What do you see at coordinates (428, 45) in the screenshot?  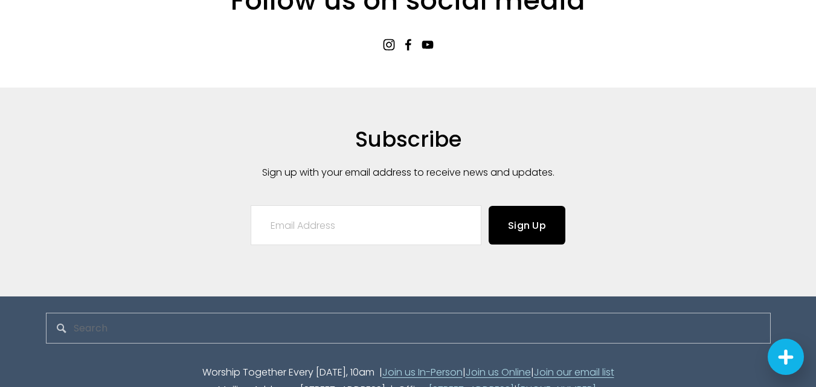 I see `a: YouTube` at bounding box center [428, 45].